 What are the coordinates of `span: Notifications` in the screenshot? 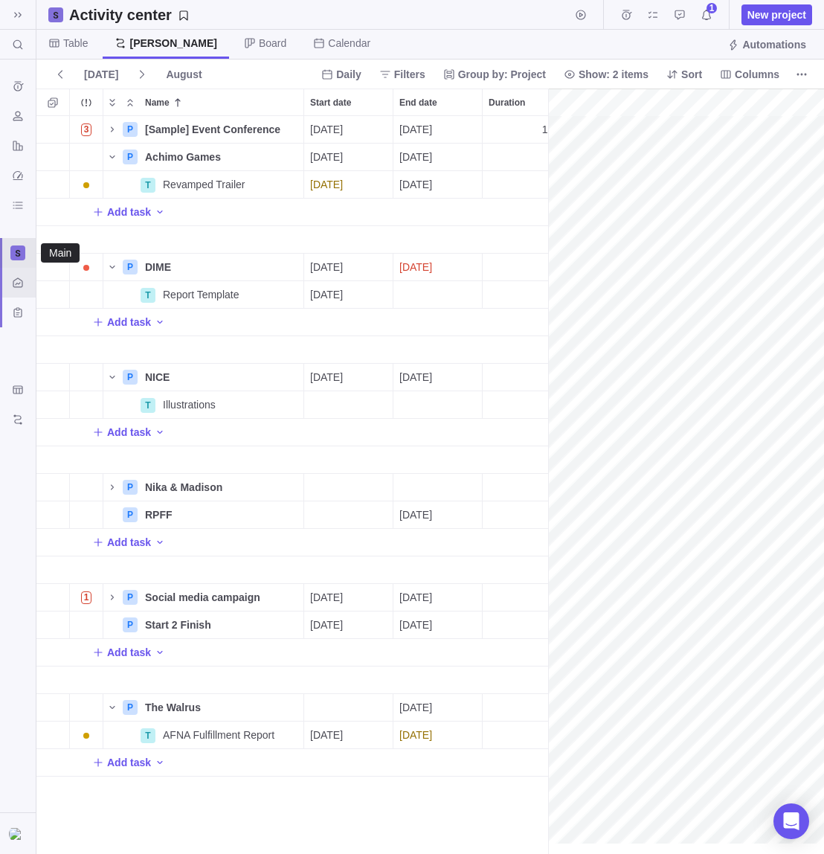 It's located at (706, 15).